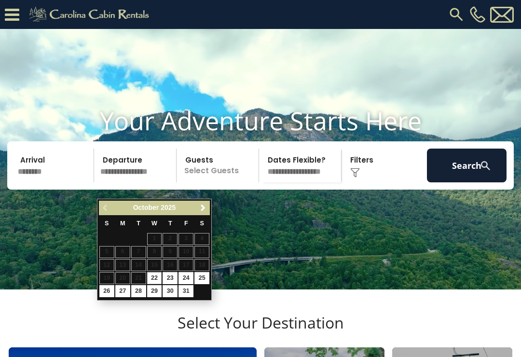  I want to click on p: Select Guests, so click(219, 166).